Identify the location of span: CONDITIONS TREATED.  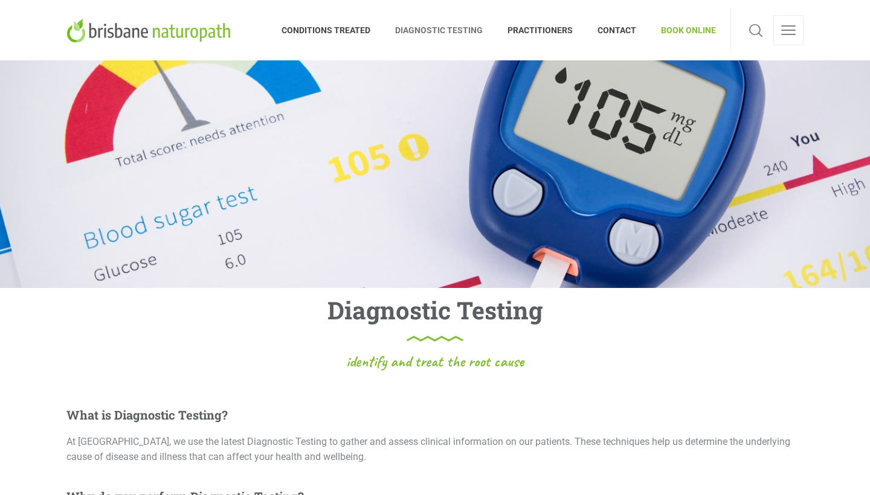
(332, 30).